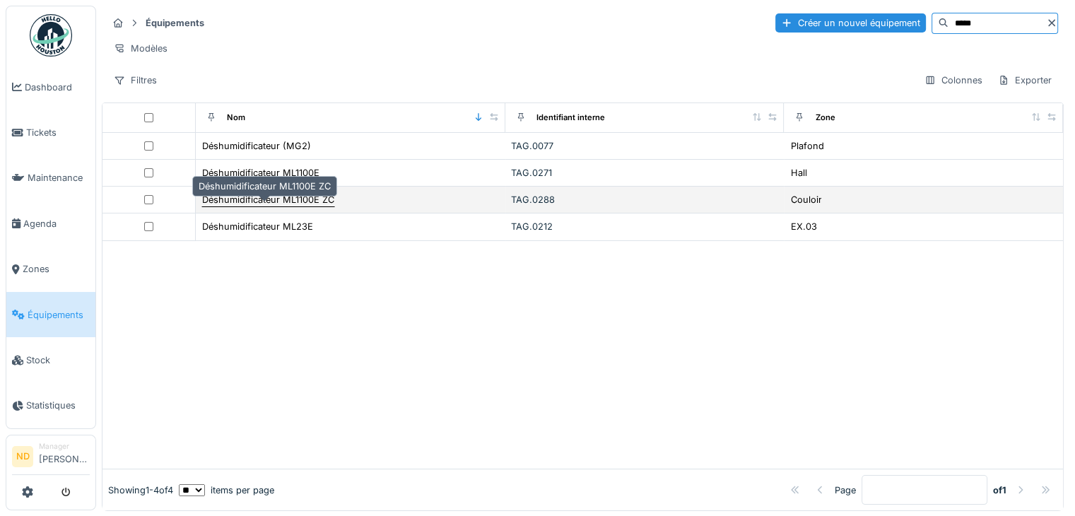 The height and width of the screenshot is (516, 1075). I want to click on div: EX.03, so click(803, 226).